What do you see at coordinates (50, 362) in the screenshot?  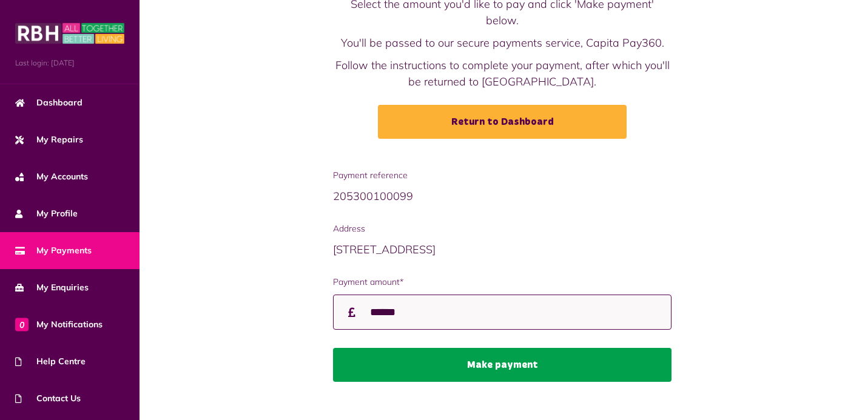 I see `span: Help Centre` at bounding box center [50, 362].